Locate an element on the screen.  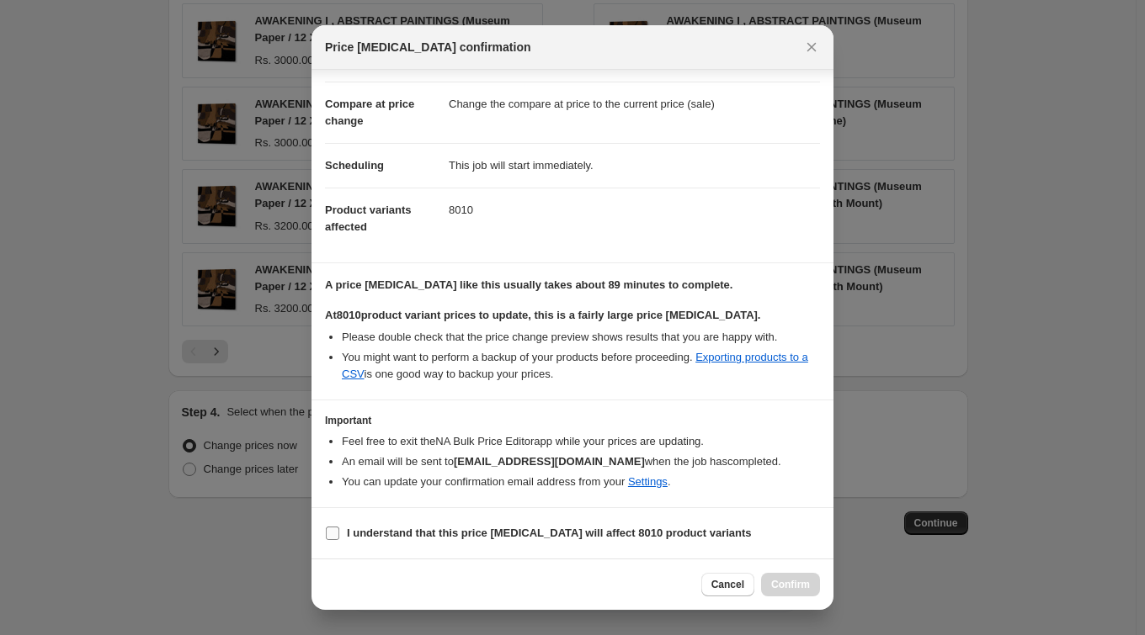
li: You might want to perform a backup of your products before proceeding. is one good way to backup ... is located at coordinates (581, 366).